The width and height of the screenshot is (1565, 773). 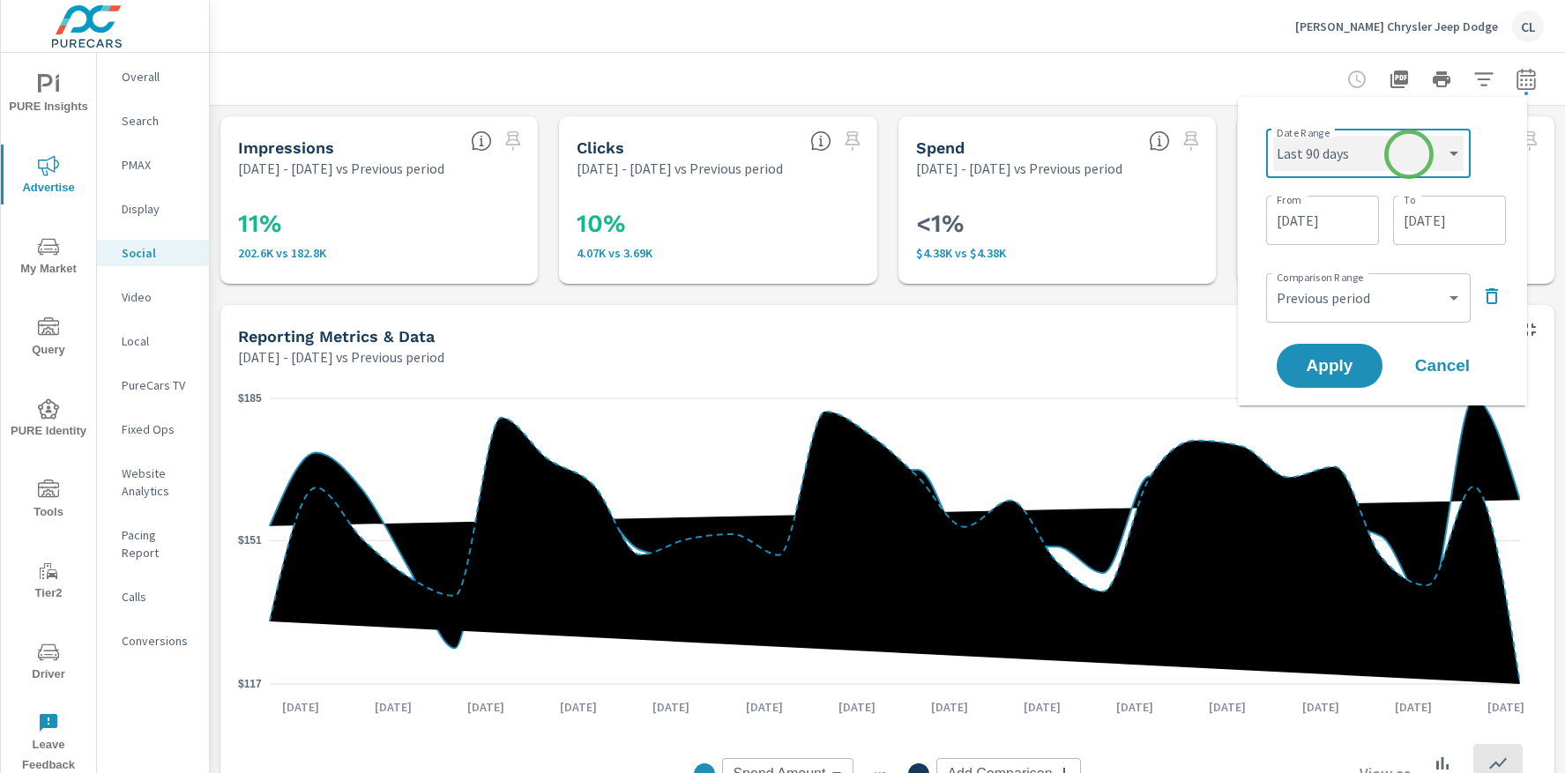 I want to click on p: Pacing Report, so click(x=158, y=544).